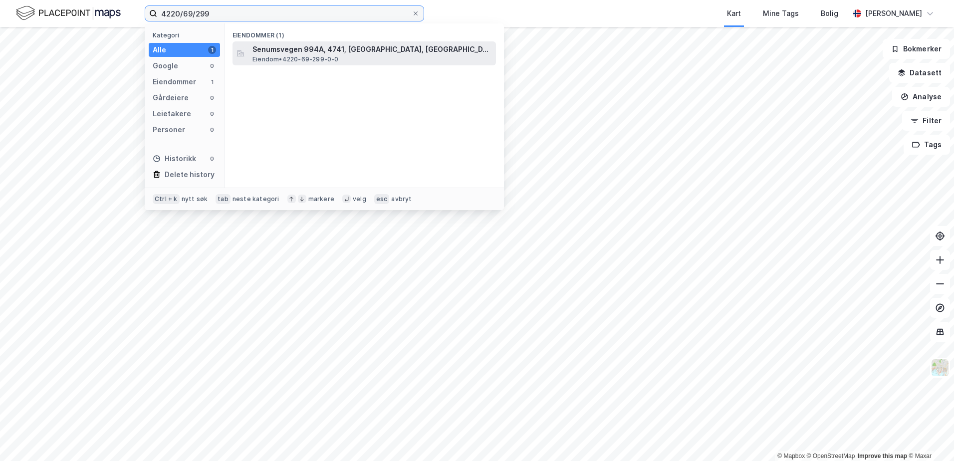  I want to click on div: Ctrl + k, so click(166, 199).